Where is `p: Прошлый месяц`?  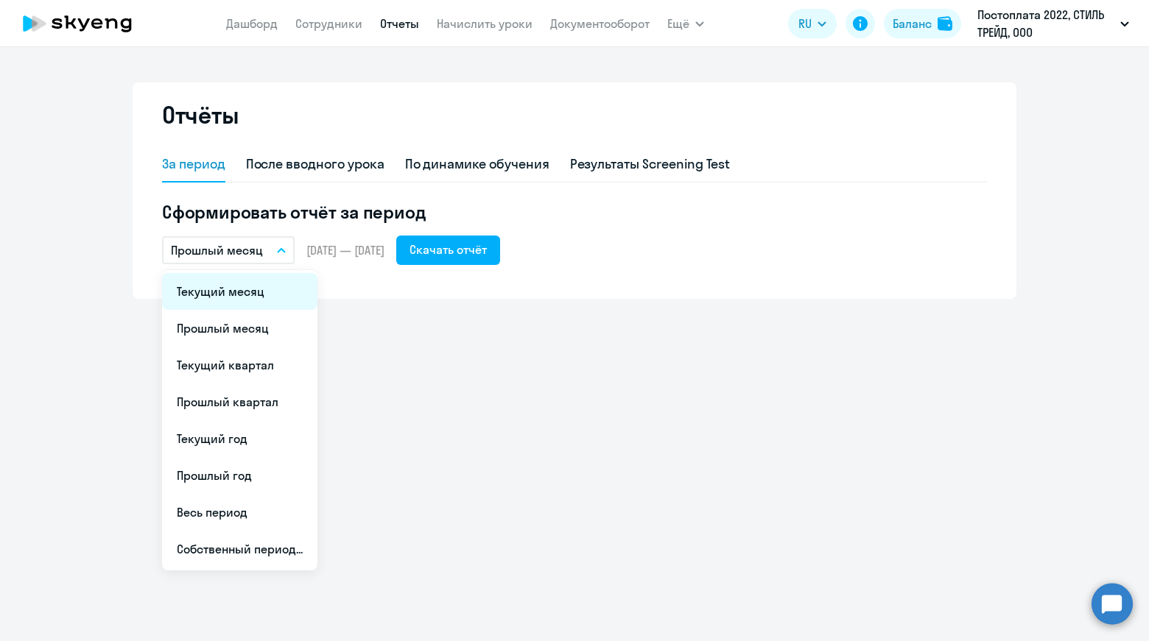
p: Прошлый месяц is located at coordinates (216, 250).